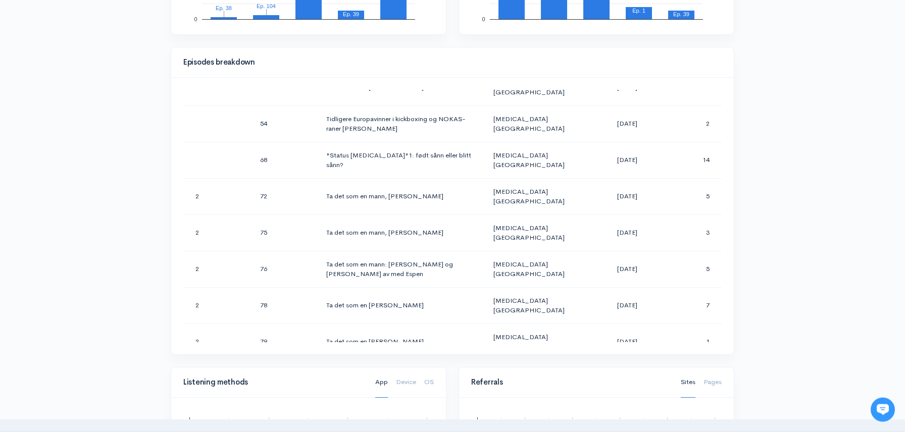 Image resolution: width=905 pixels, height=432 pixels. Describe the element at coordinates (692, 305) in the screenshot. I see `td: 7` at that location.